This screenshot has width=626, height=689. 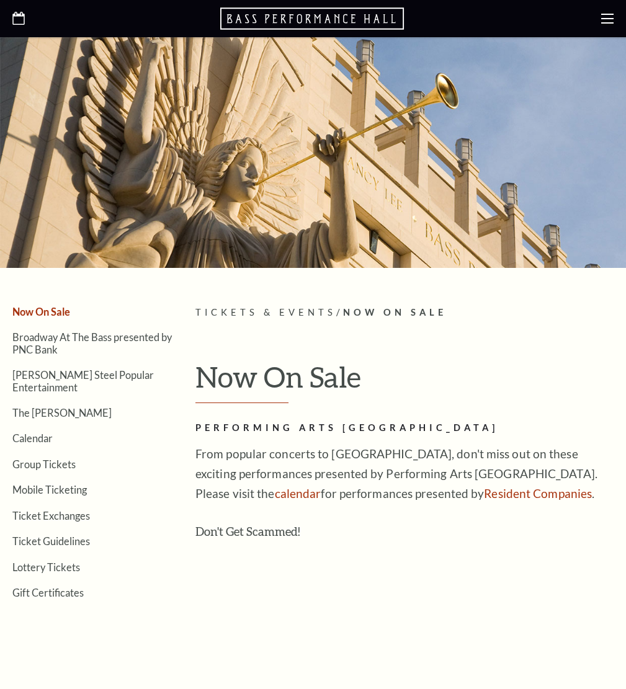 I want to click on a: Ticket Exchanges, so click(x=51, y=516).